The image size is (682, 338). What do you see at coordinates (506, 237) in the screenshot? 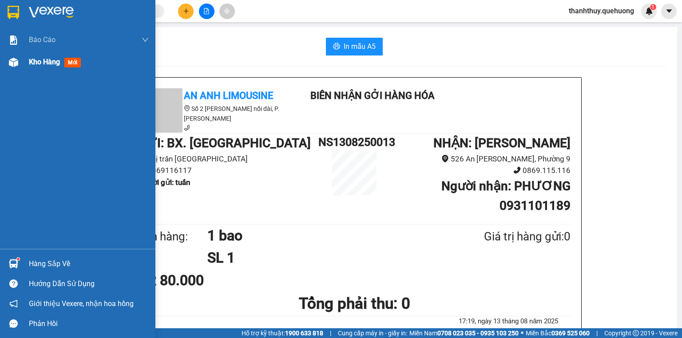
I see `div: Giá trị hàng gửi: 0` at bounding box center [506, 237].